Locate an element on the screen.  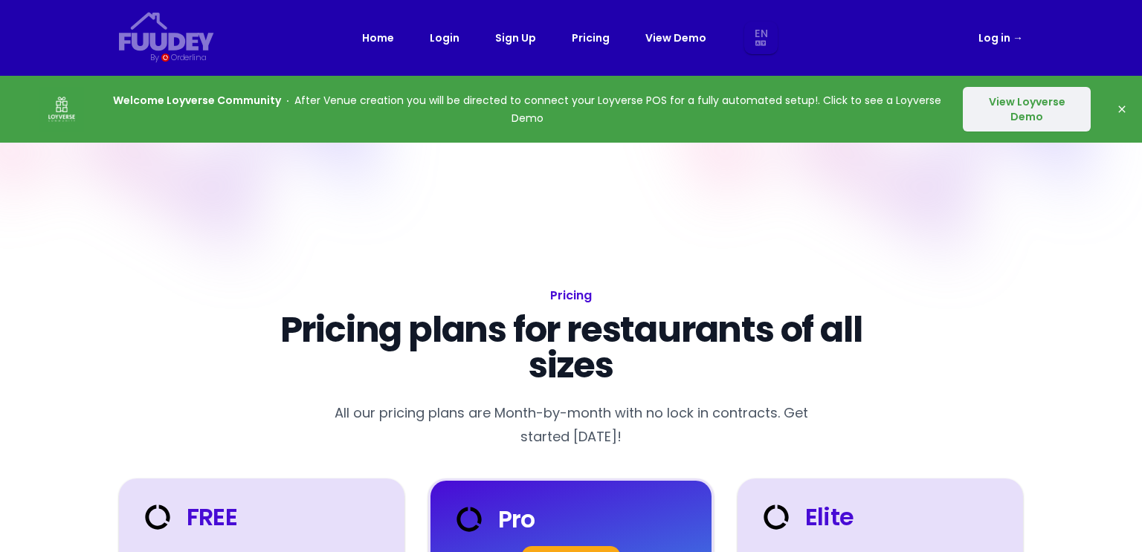
div: Elite is located at coordinates (806, 517).